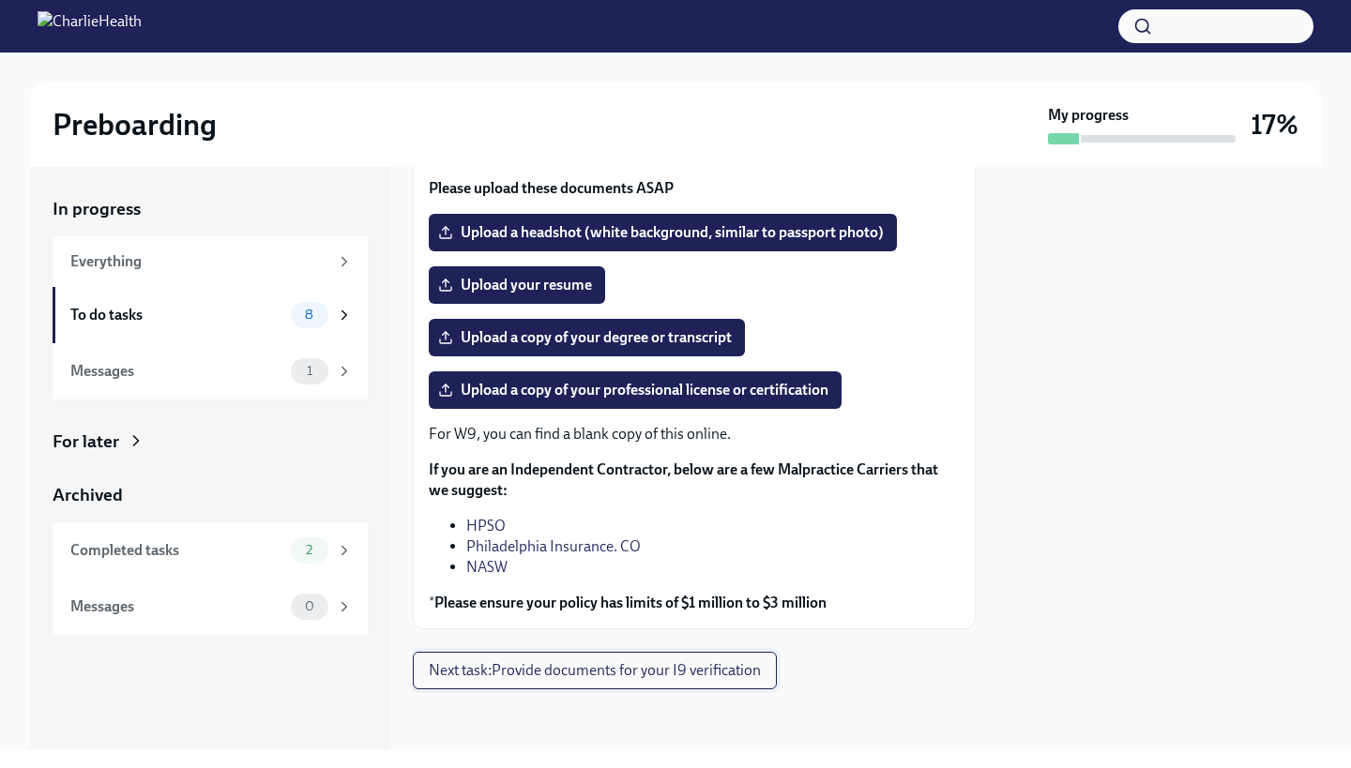 The height and width of the screenshot is (768, 1351). What do you see at coordinates (210, 209) in the screenshot?
I see `div: In progress` at bounding box center [210, 209].